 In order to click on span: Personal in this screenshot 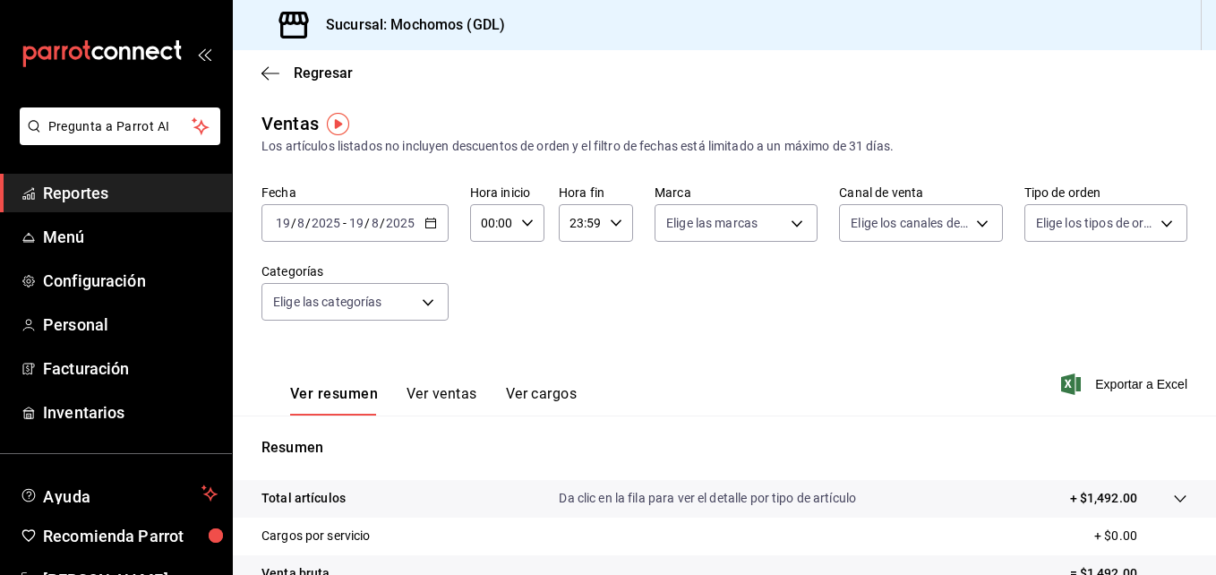, I will do `click(130, 324)`.